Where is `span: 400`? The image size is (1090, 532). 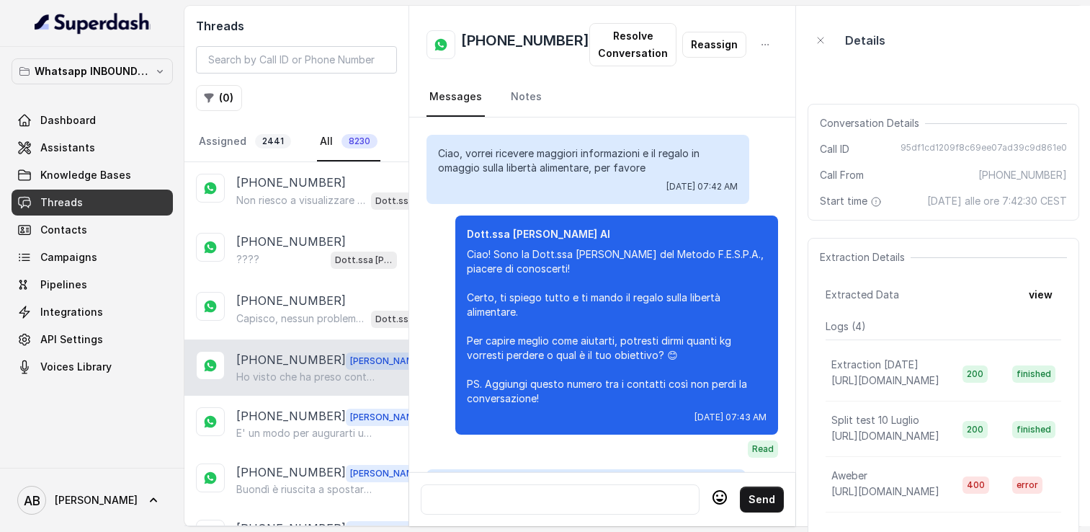
span: 400 is located at coordinates (976, 485).